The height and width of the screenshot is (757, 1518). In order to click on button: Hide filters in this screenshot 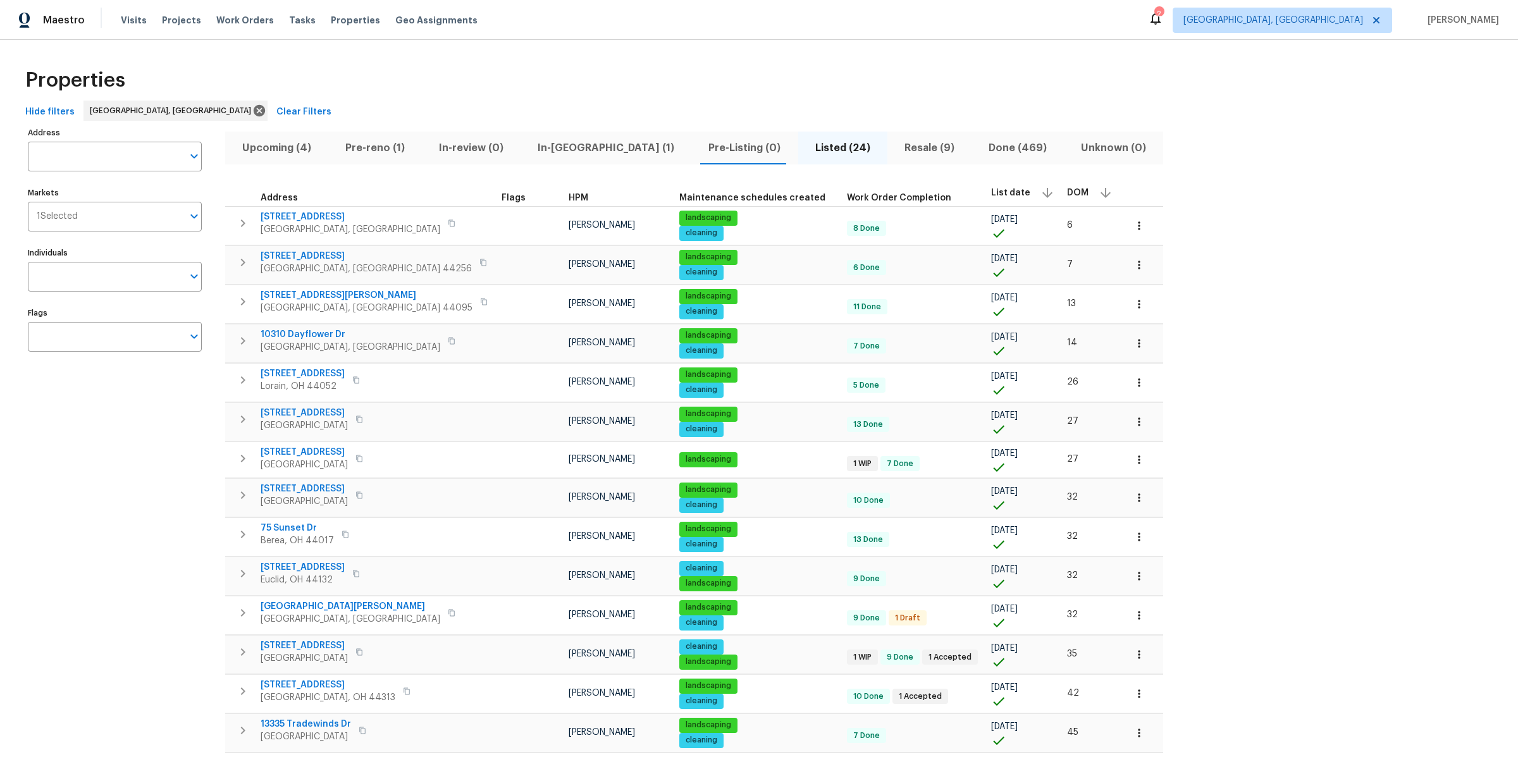, I will do `click(50, 112)`.